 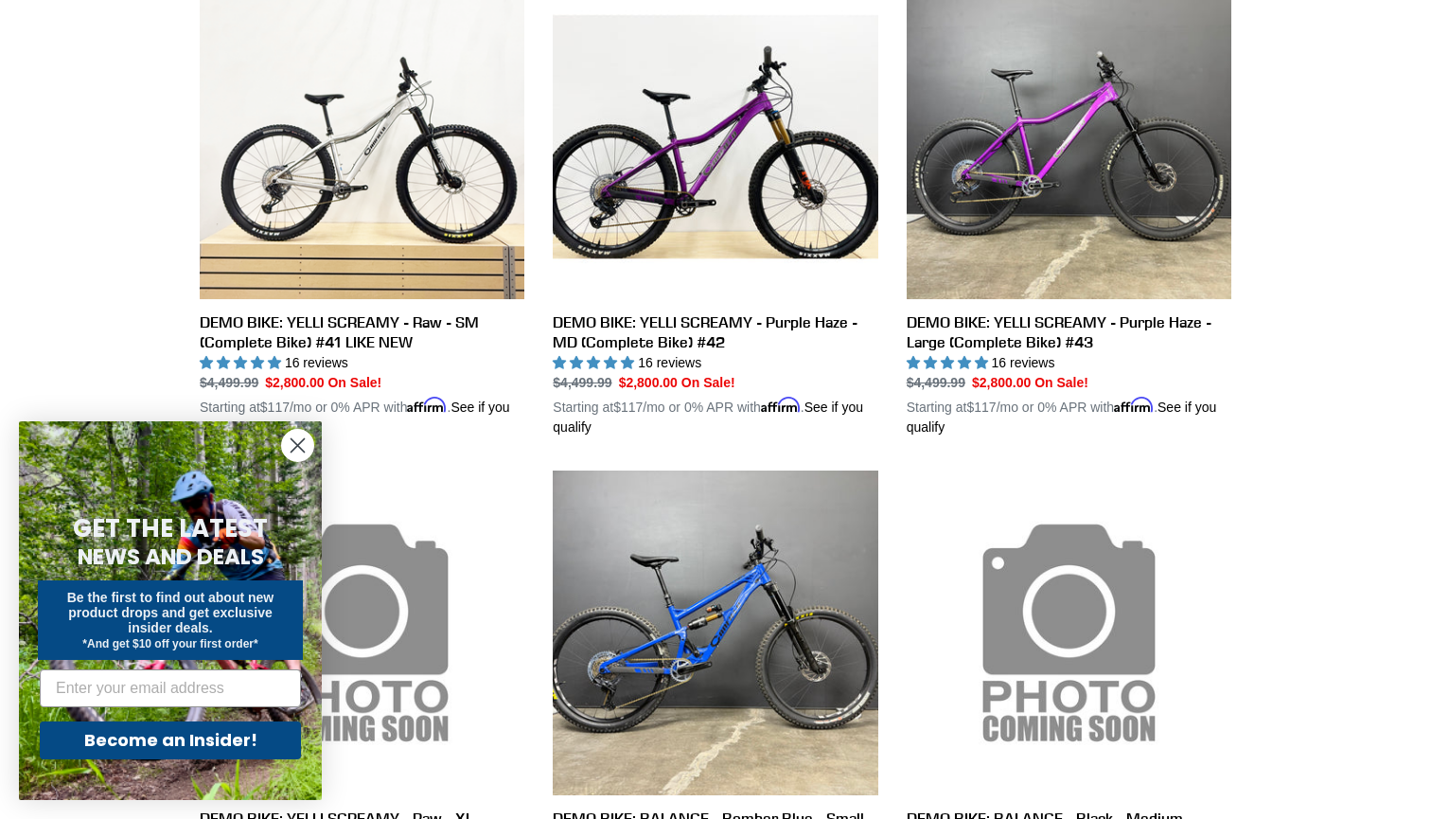 What do you see at coordinates (297, 445) in the screenshot?
I see `button: Close dialog` at bounding box center [297, 445].